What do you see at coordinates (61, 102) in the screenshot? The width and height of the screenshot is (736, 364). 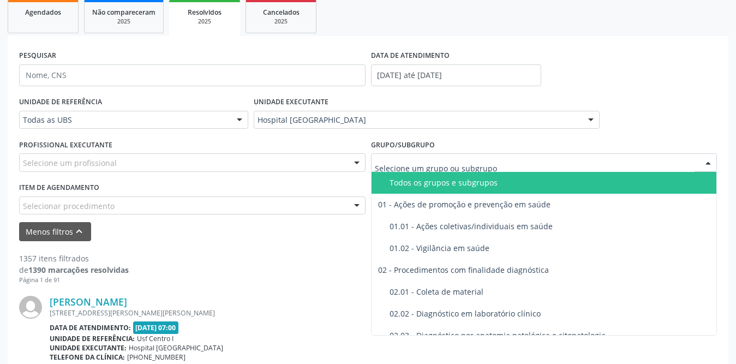 I see `label: UNIDADE DE REFERÊNCIA` at bounding box center [61, 102].